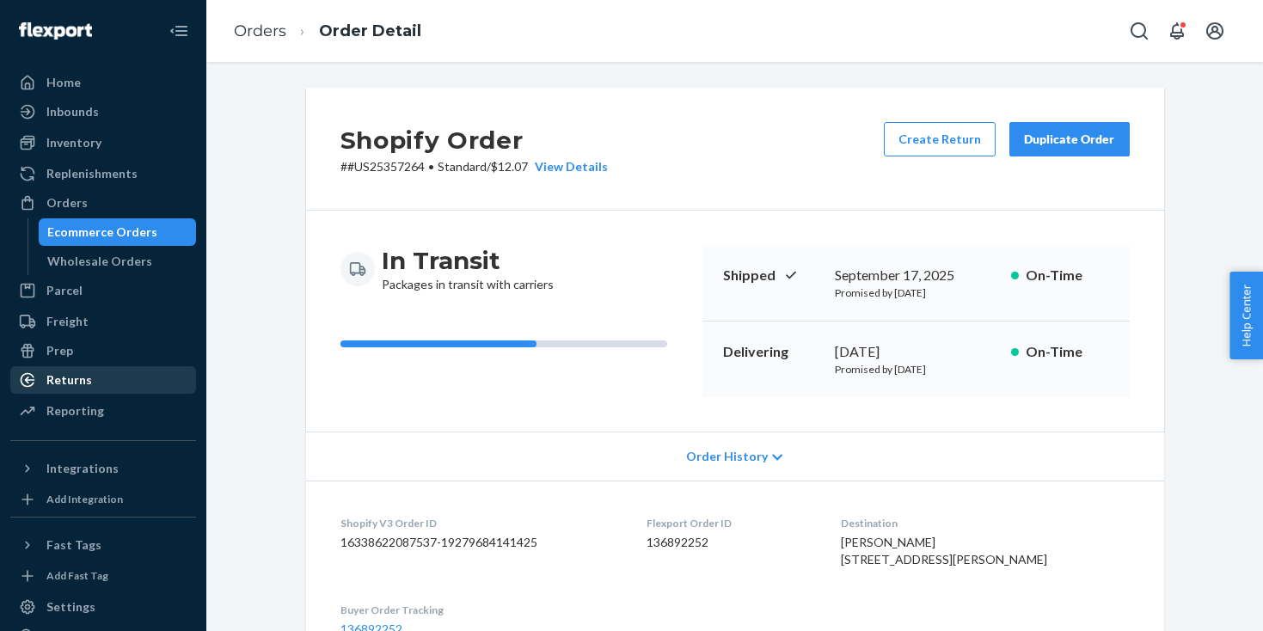 Image resolution: width=1263 pixels, height=631 pixels. I want to click on div: Settings, so click(71, 607).